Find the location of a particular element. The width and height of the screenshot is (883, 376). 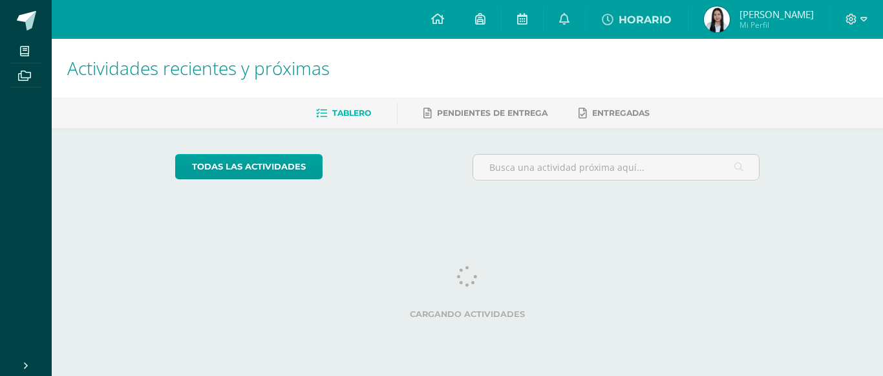

label: Cargando actividades is located at coordinates (467, 314).